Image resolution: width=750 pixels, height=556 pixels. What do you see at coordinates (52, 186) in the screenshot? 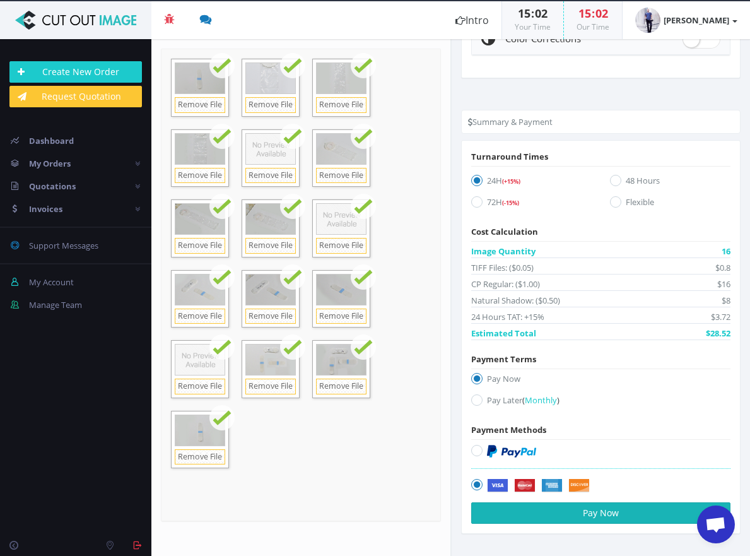
I see `span: Quotations` at bounding box center [52, 186].